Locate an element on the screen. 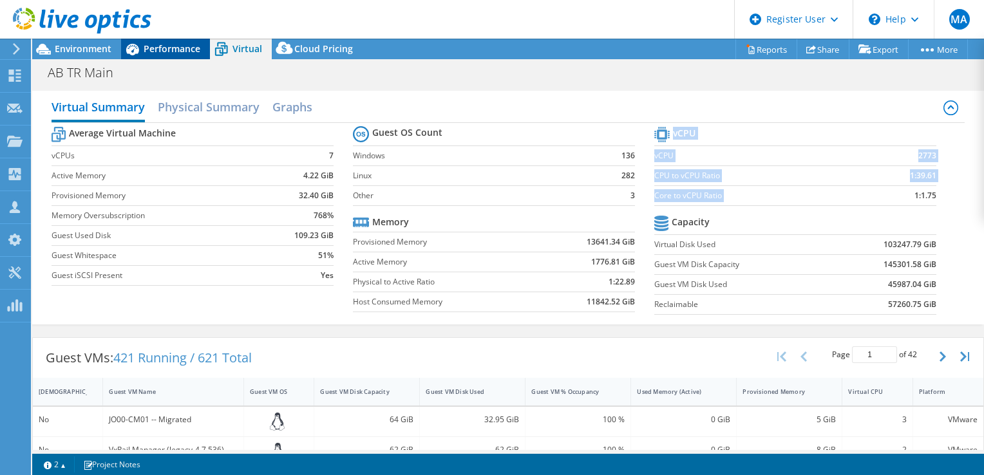 This screenshot has height=475, width=984. b: 2773 is located at coordinates (927, 156).